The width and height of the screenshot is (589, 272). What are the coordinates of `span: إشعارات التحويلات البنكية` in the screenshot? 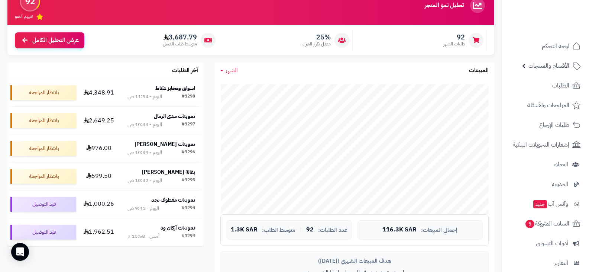 It's located at (541, 145).